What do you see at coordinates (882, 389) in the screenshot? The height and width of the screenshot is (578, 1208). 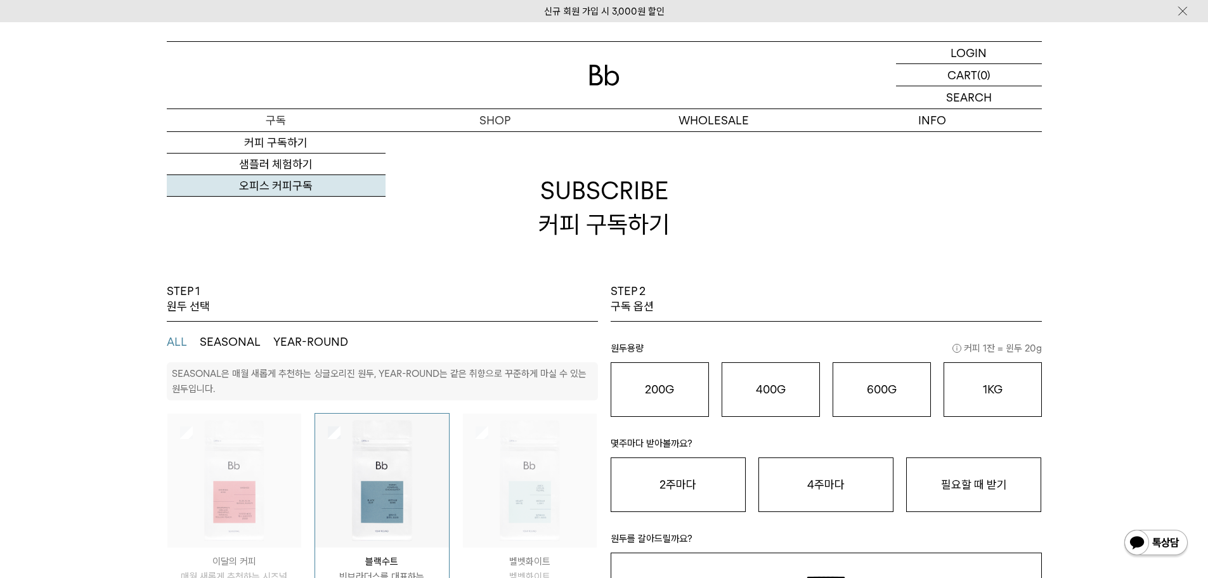 I see `o: 600G` at bounding box center [882, 389].